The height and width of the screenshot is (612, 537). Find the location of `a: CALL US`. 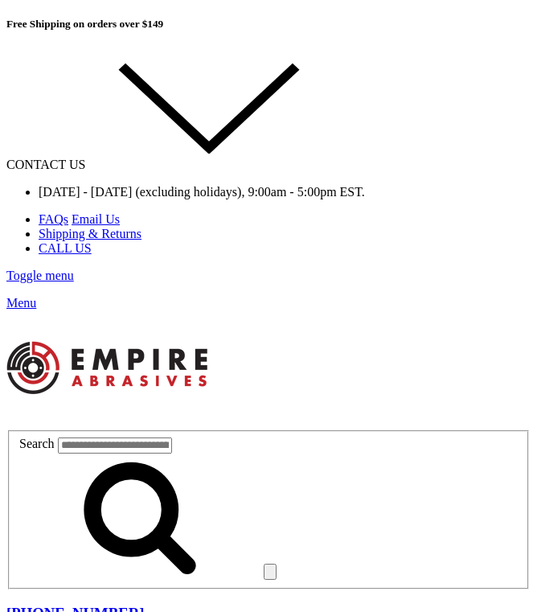

a: CALL US is located at coordinates (65, 248).